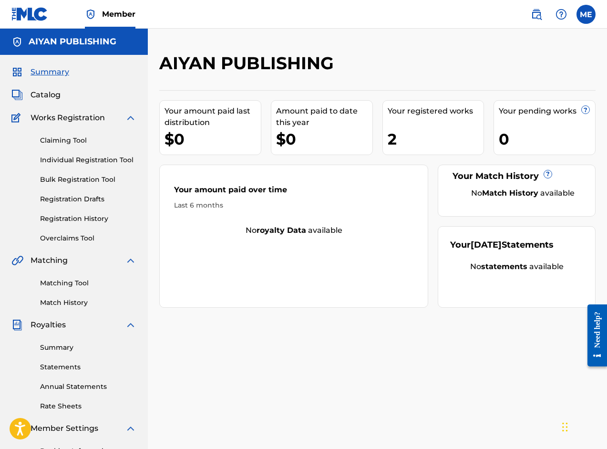  Describe the element at coordinates (17, 260) in the screenshot. I see `img: Matching` at that location.